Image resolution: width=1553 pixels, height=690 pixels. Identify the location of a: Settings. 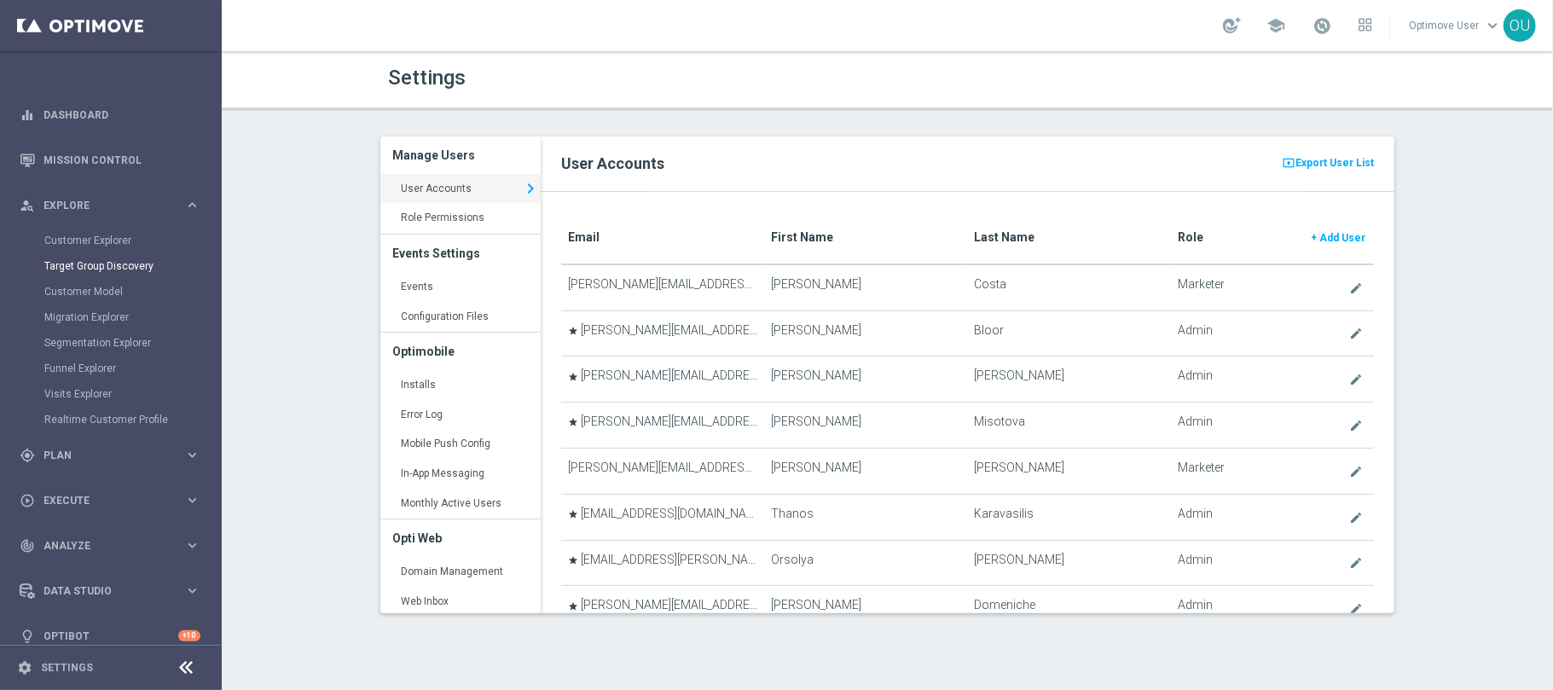
(67, 668).